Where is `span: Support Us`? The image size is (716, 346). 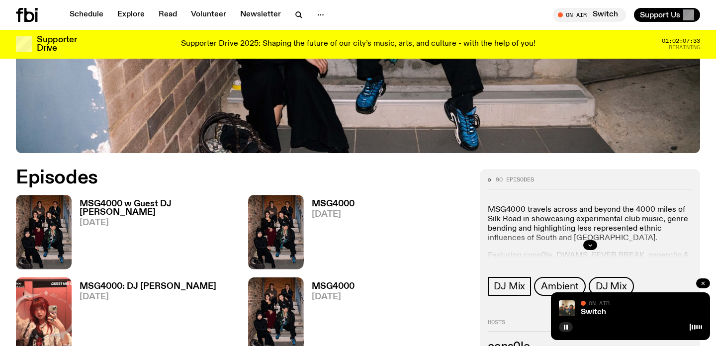
span: Support Us is located at coordinates (660, 15).